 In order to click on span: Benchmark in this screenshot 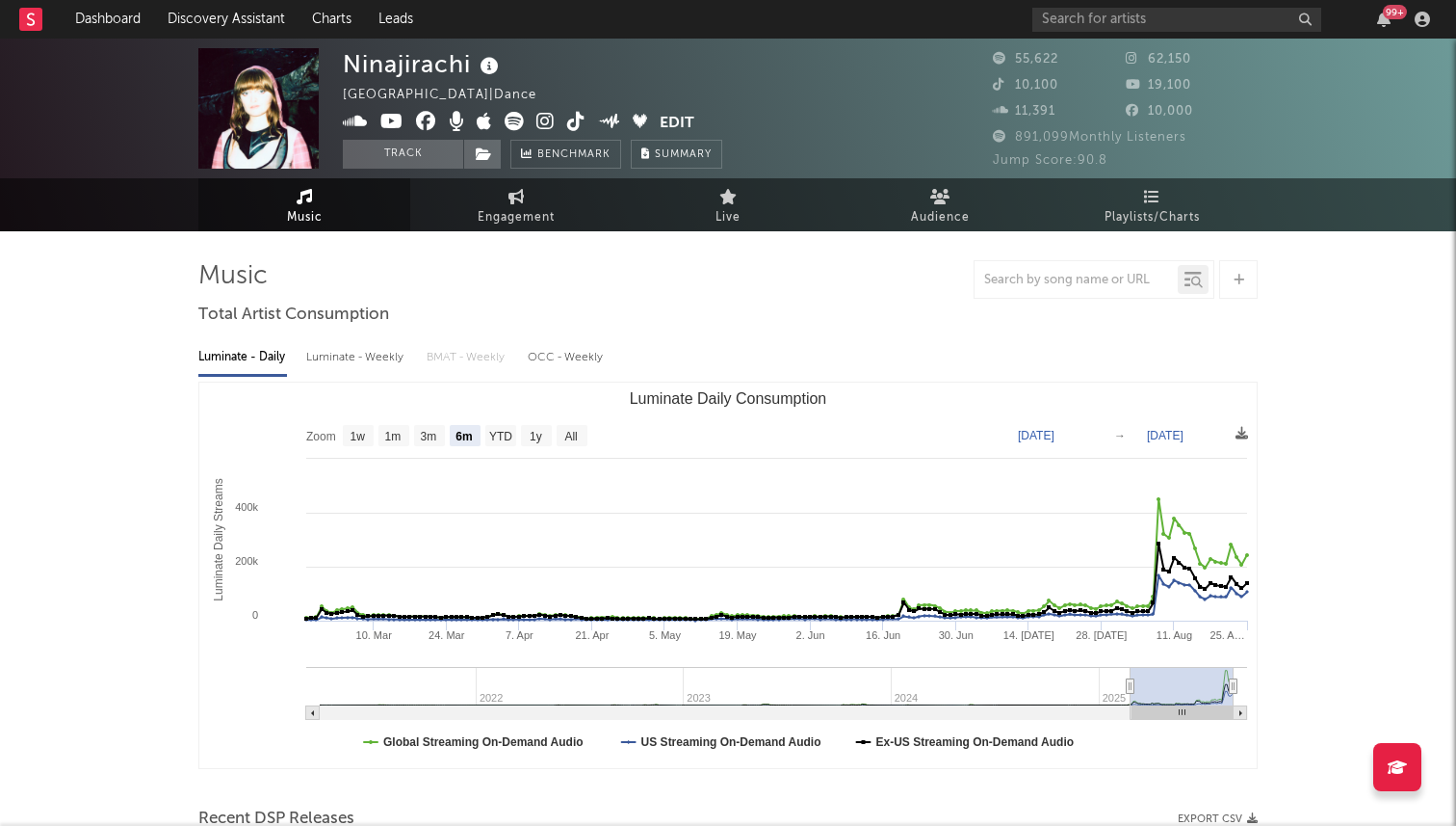, I will do `click(574, 155)`.